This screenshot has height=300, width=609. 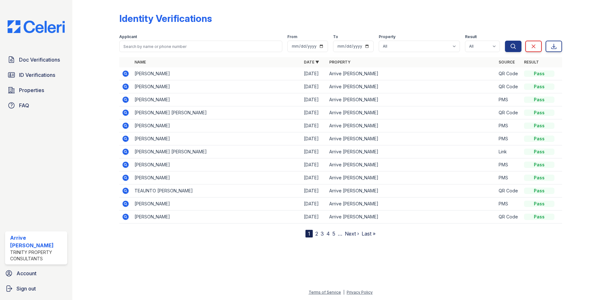 I want to click on a: Next ›, so click(x=352, y=233).